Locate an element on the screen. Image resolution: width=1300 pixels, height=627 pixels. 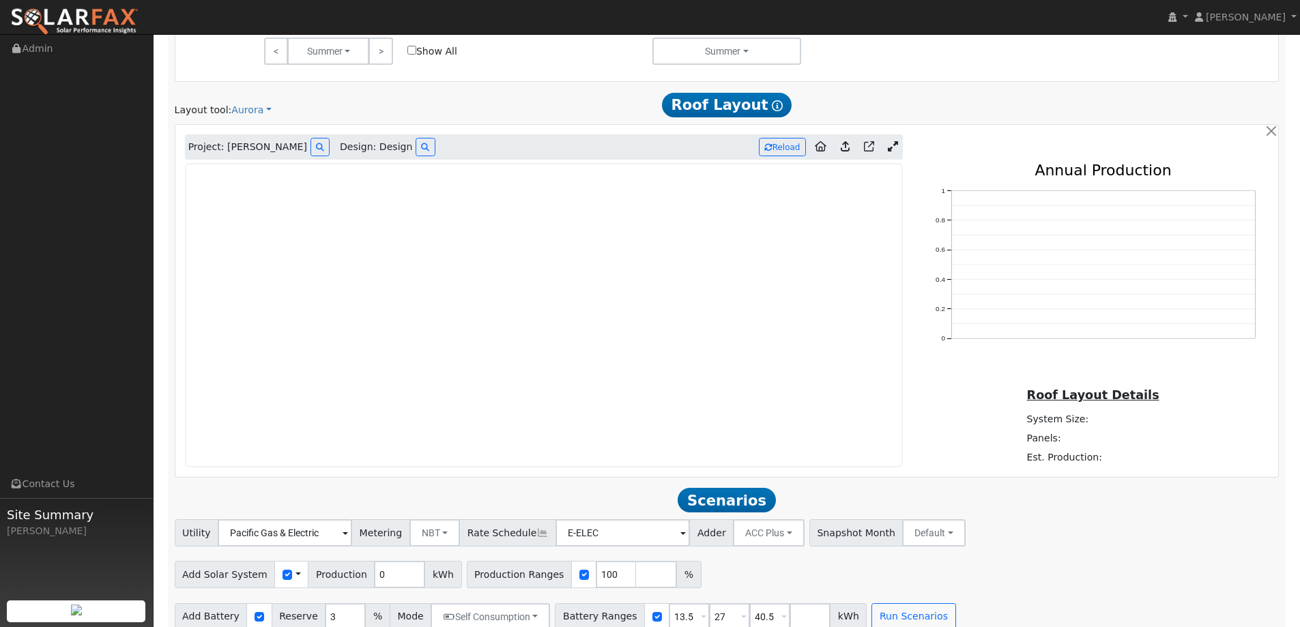
span: Utility is located at coordinates (196, 533).